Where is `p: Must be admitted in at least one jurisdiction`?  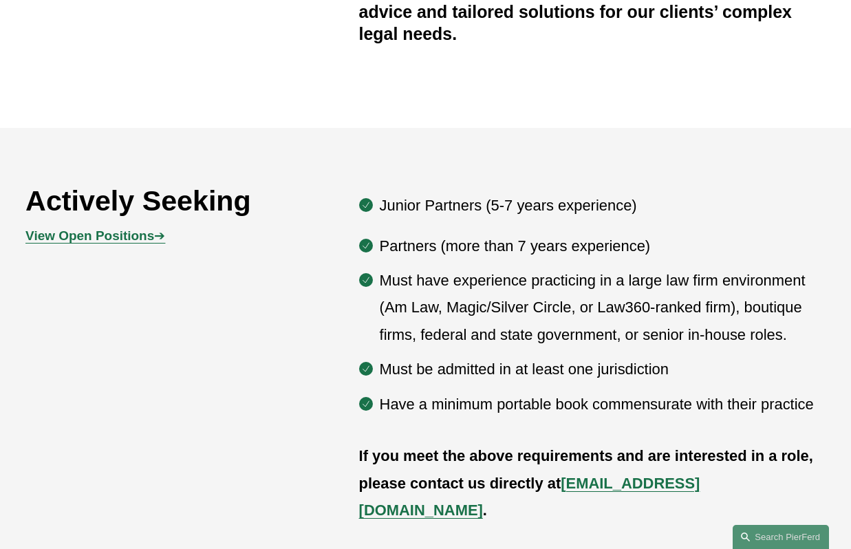 p: Must be admitted in at least one jurisdiction is located at coordinates (603, 369).